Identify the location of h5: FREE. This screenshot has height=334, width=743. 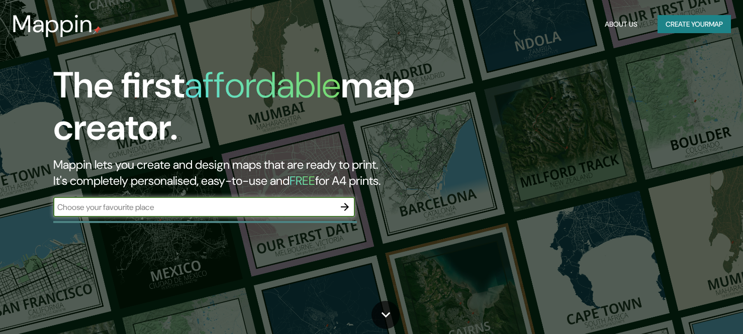
(302, 180).